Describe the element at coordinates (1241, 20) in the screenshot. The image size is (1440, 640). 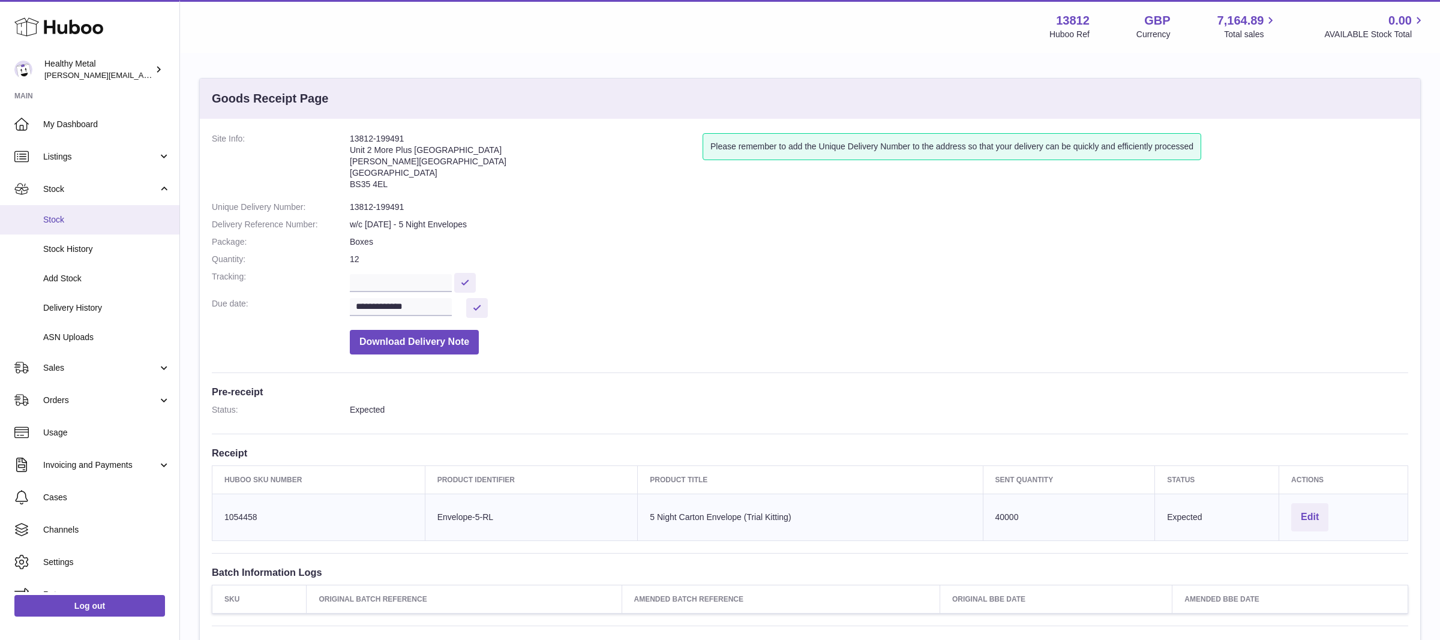
I see `span: 7,164.89` at that location.